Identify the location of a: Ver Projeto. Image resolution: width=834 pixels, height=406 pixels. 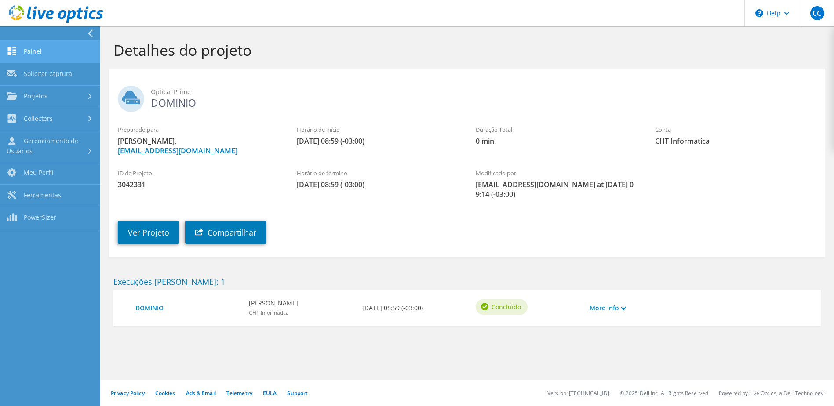
(149, 233).